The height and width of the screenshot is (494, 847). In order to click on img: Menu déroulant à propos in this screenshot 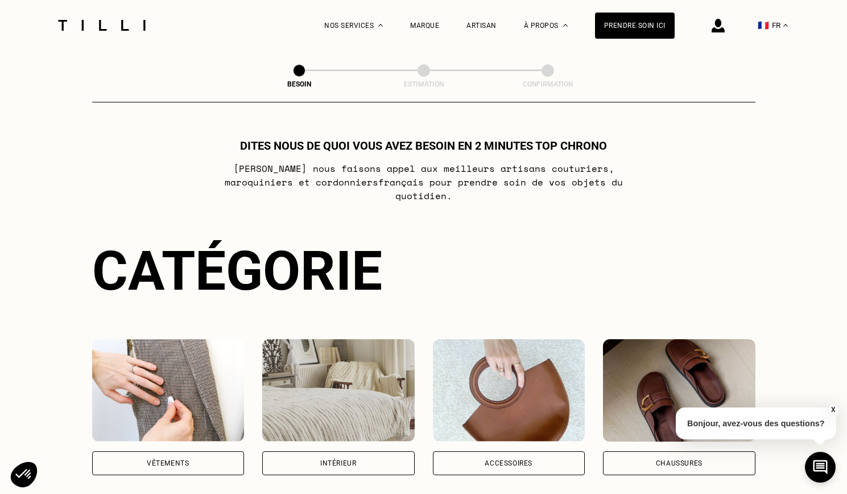, I will do `click(565, 25)`.